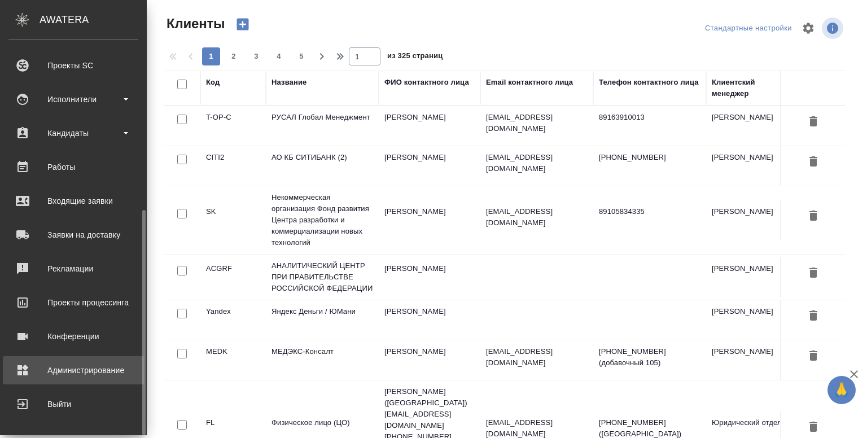 This screenshot has width=867, height=438. Describe the element at coordinates (73, 235) in the screenshot. I see `div: Заявки на доставку` at that location.